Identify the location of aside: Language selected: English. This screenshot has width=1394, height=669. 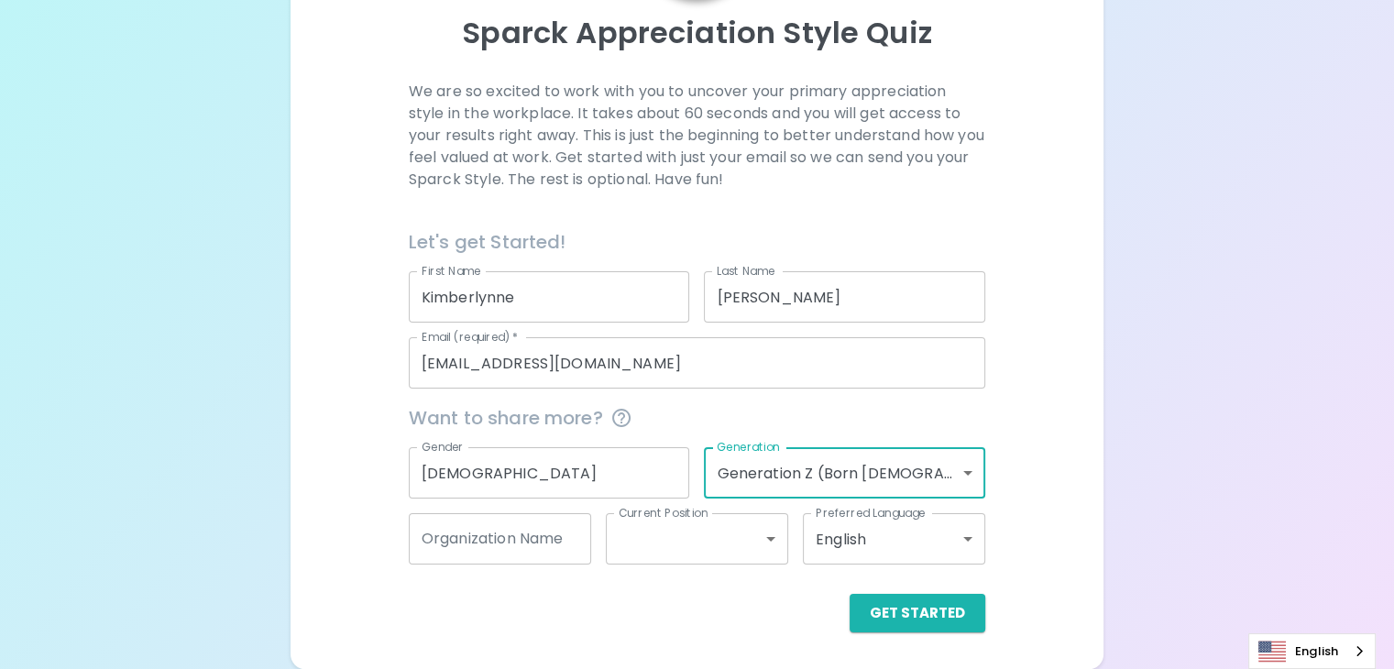
(1312, 651).